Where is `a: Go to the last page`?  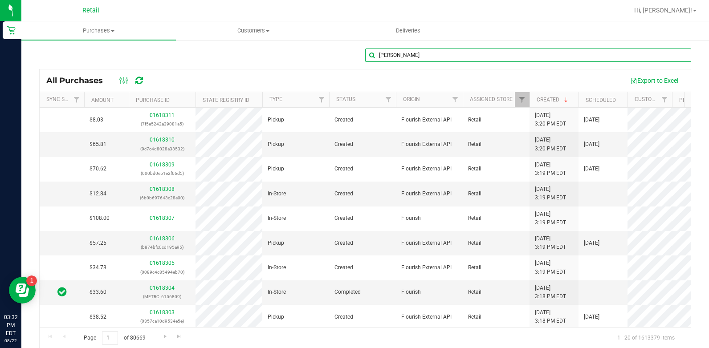
a: Go to the last page is located at coordinates (179, 337).